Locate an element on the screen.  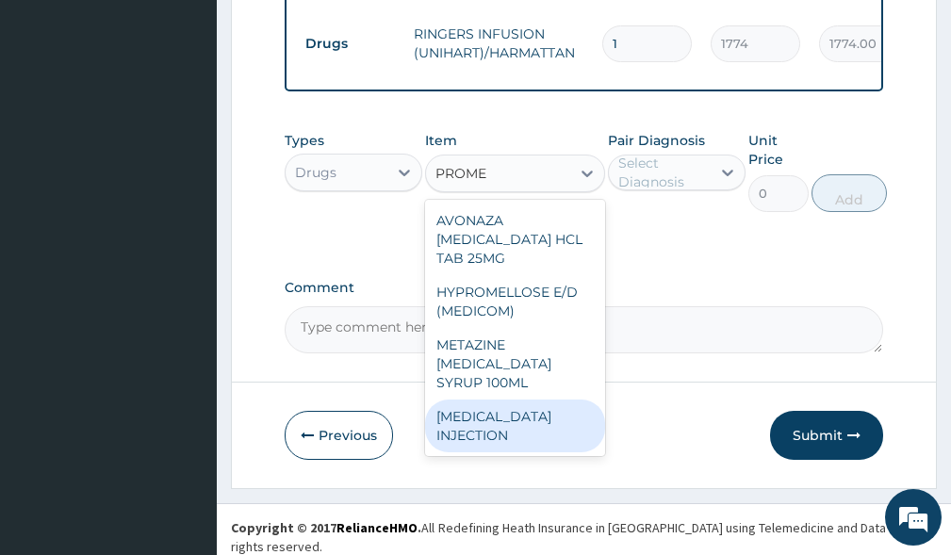
td: RINGERS INFUSION (UNIHART)/HARMATTAN is located at coordinates (499, 43).